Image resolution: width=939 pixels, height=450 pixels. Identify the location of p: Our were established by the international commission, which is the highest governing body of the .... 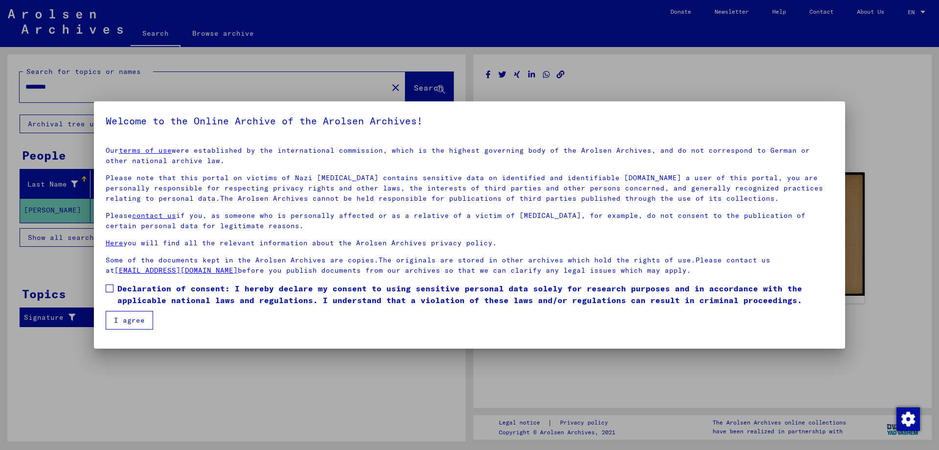
(470, 156).